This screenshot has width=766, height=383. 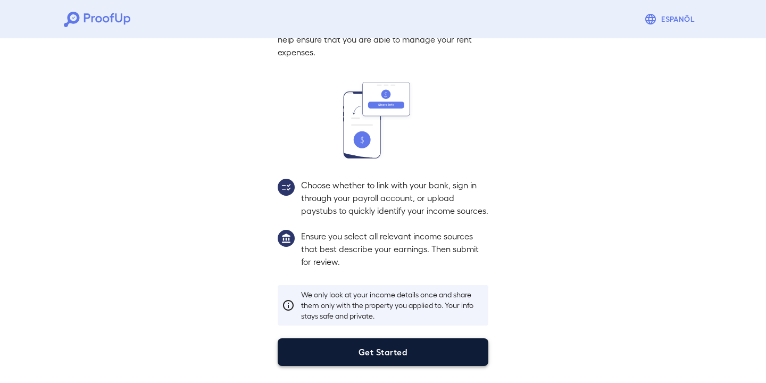 What do you see at coordinates (383, 352) in the screenshot?
I see `button: Get Started` at bounding box center [383, 352].